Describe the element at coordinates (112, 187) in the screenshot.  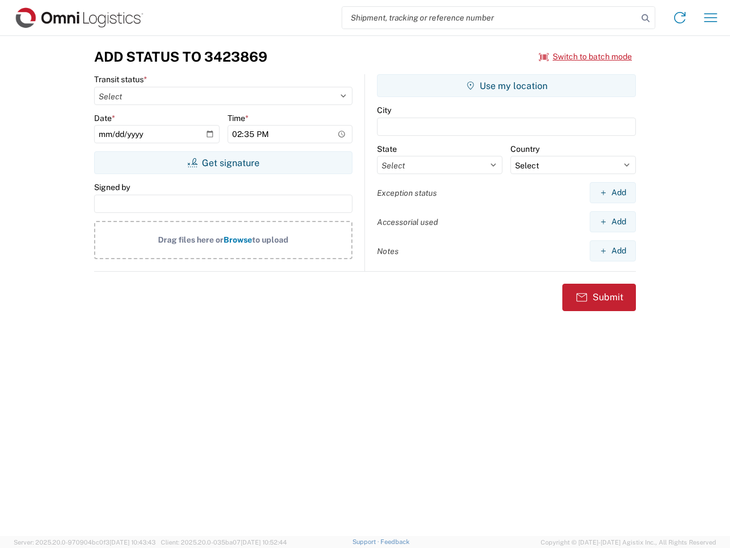
I see `label: Signed by` at that location.